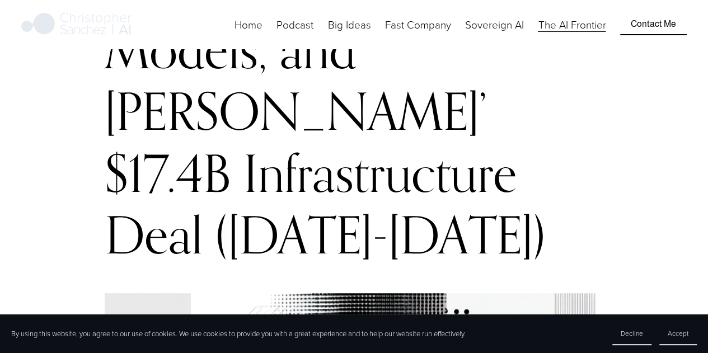 The image size is (708, 353). Describe the element at coordinates (349, 25) in the screenshot. I see `span: Big Ideas` at that location.